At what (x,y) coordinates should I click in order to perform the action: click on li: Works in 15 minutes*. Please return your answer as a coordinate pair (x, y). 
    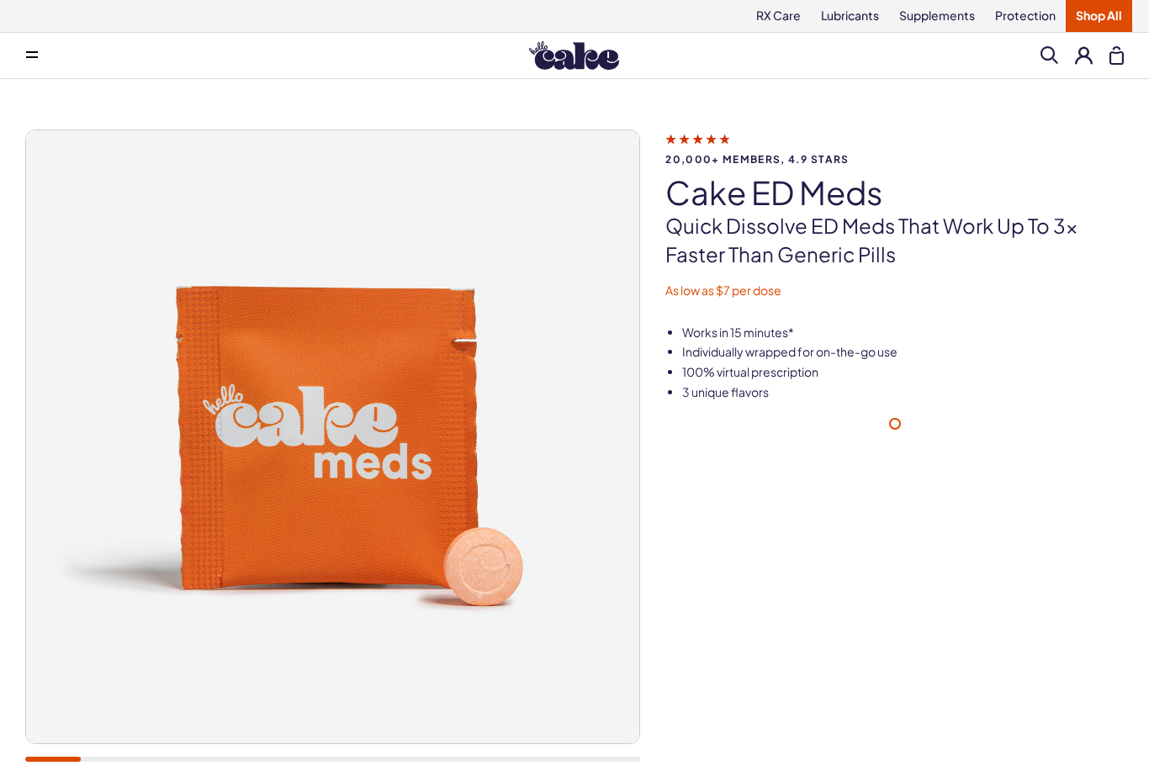
    Looking at the image, I should click on (903, 333).